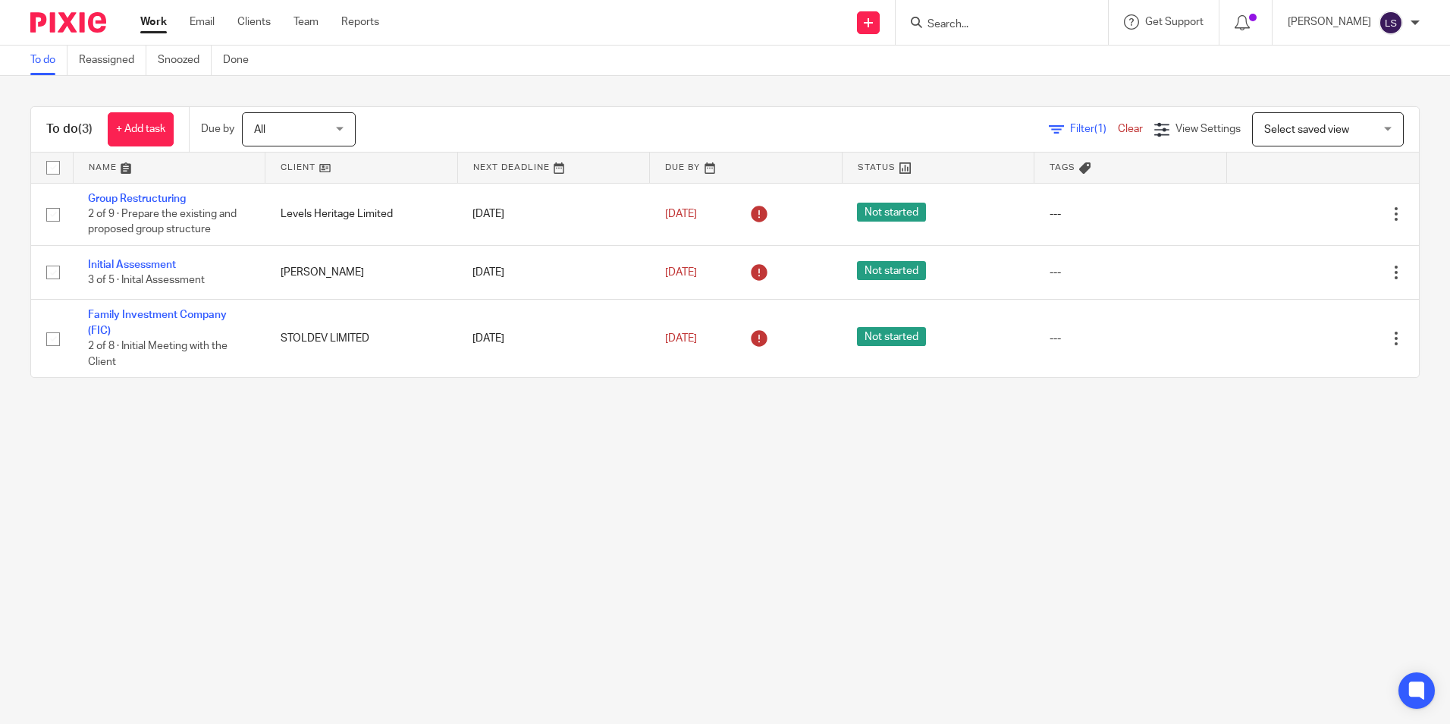 This screenshot has height=724, width=1450. What do you see at coordinates (137, 199) in the screenshot?
I see `a: Group Restructuring` at bounding box center [137, 199].